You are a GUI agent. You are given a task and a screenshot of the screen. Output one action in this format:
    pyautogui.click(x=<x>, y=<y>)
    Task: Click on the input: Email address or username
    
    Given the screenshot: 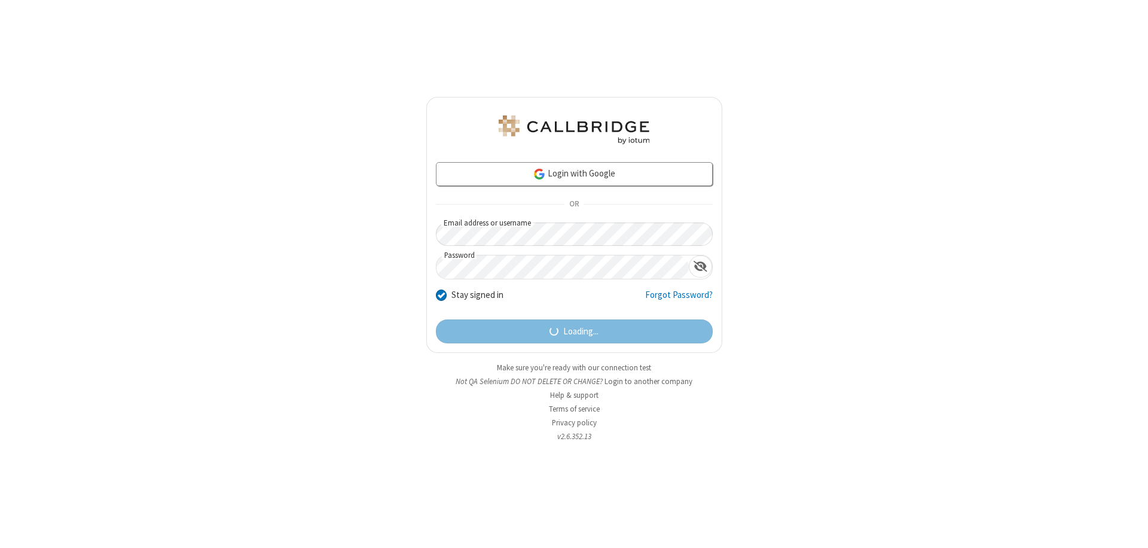 What is the action you would take?
    pyautogui.click(x=574, y=234)
    